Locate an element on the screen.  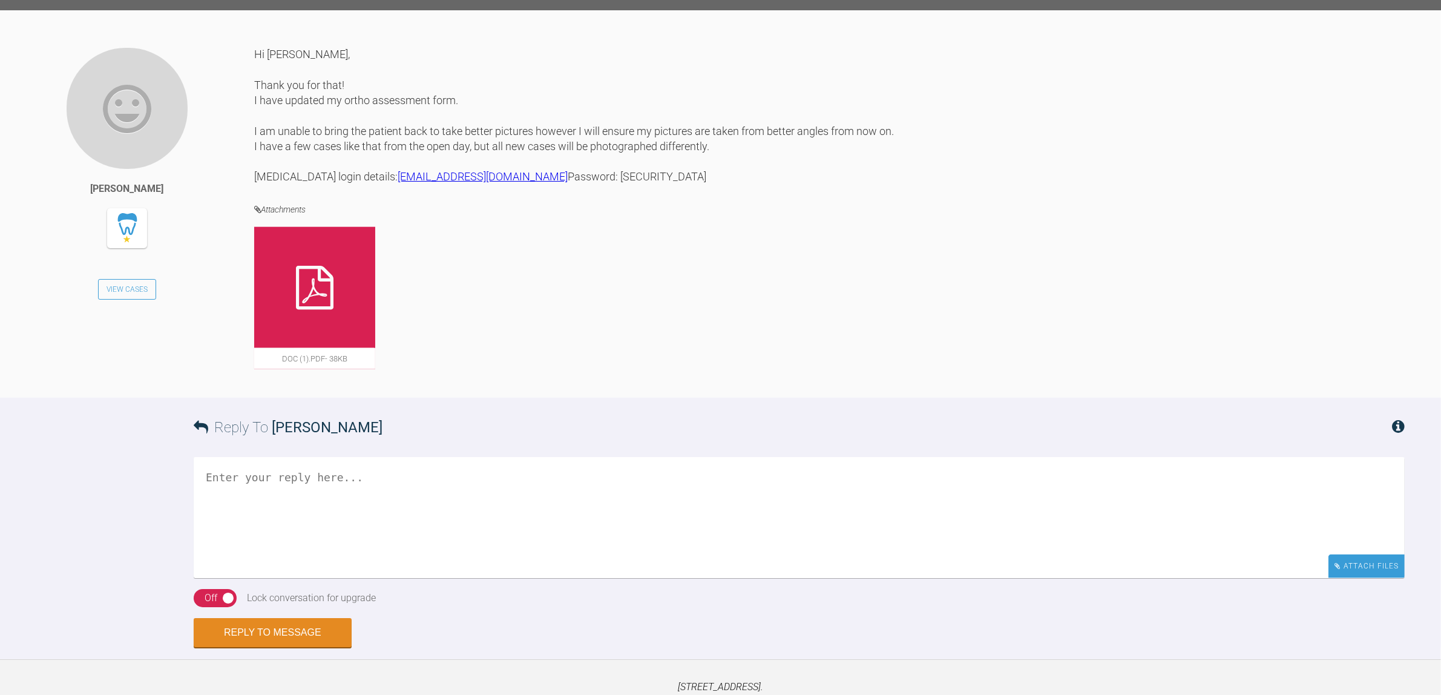
div: Lock conversation for upgrade is located at coordinates (312, 598).